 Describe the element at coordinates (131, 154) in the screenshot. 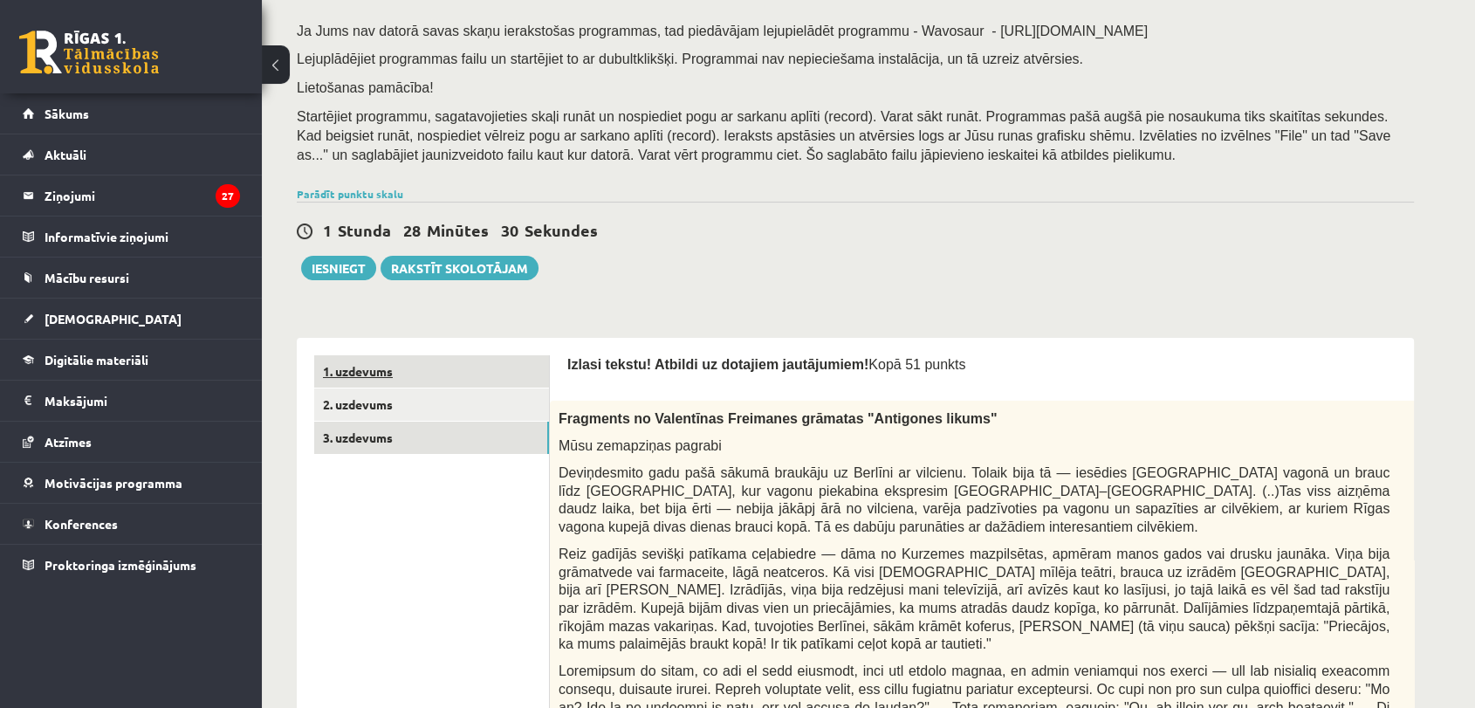

I see `a: Aktuāli` at that location.